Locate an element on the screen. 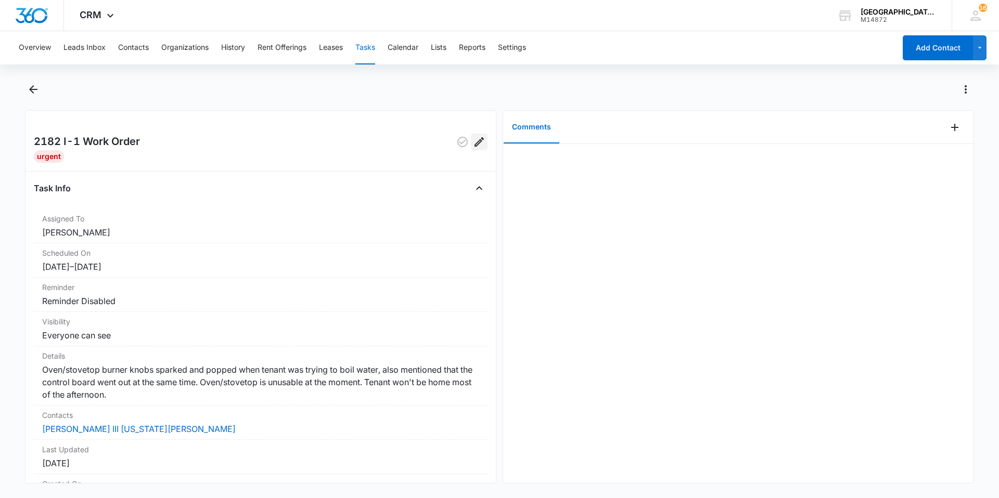 This screenshot has width=999, height=498. button: Add Comment is located at coordinates (955, 127).